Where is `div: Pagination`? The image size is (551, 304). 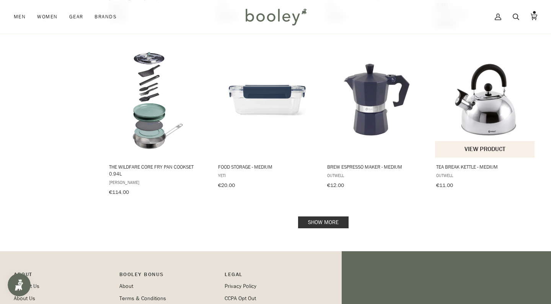
div: Pagination is located at coordinates (323, 222).